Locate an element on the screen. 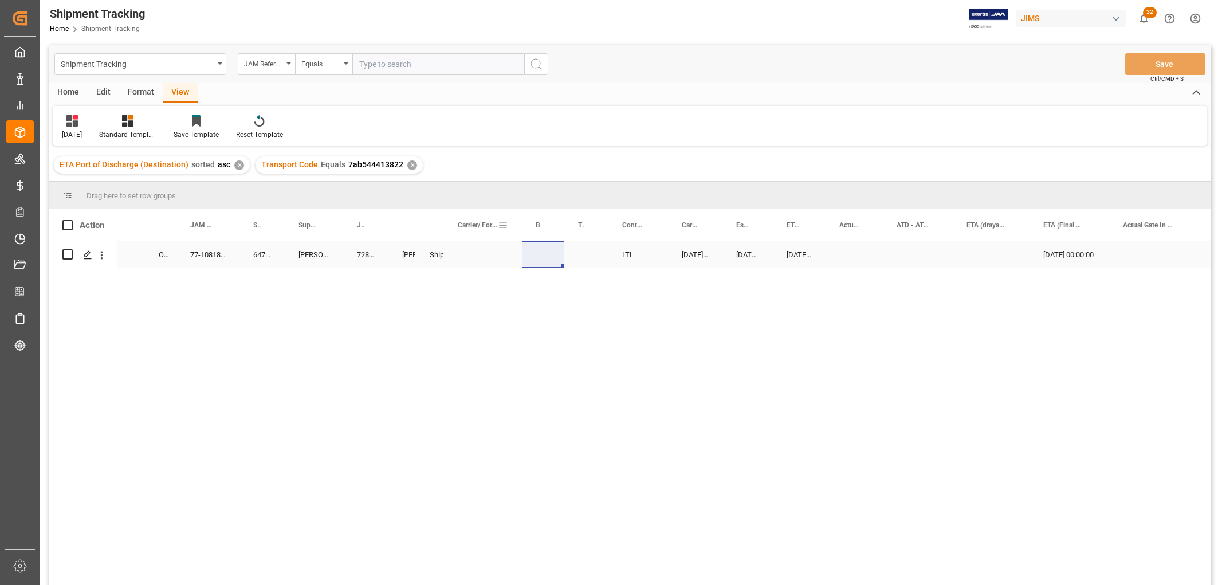 Image resolution: width=1222 pixels, height=585 pixels. span: JAM Reference Number is located at coordinates (203, 225).